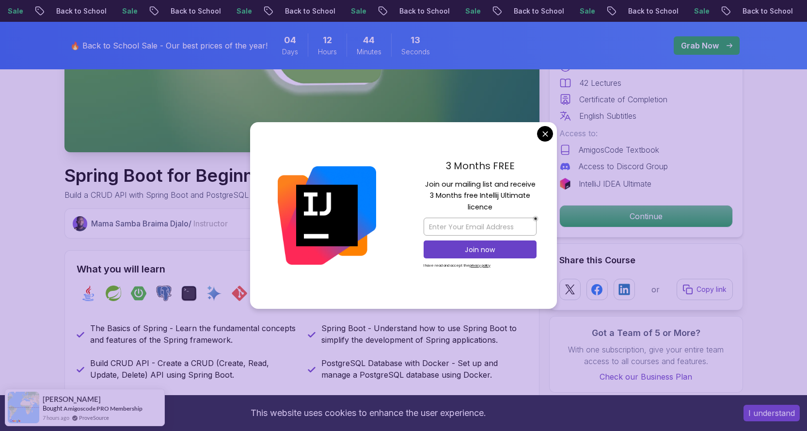 Image resolution: width=807 pixels, height=431 pixels. I want to click on p: PostgreSQL Database with Docker - Set up and manage a PostgreSQL database using Docker., so click(424, 369).